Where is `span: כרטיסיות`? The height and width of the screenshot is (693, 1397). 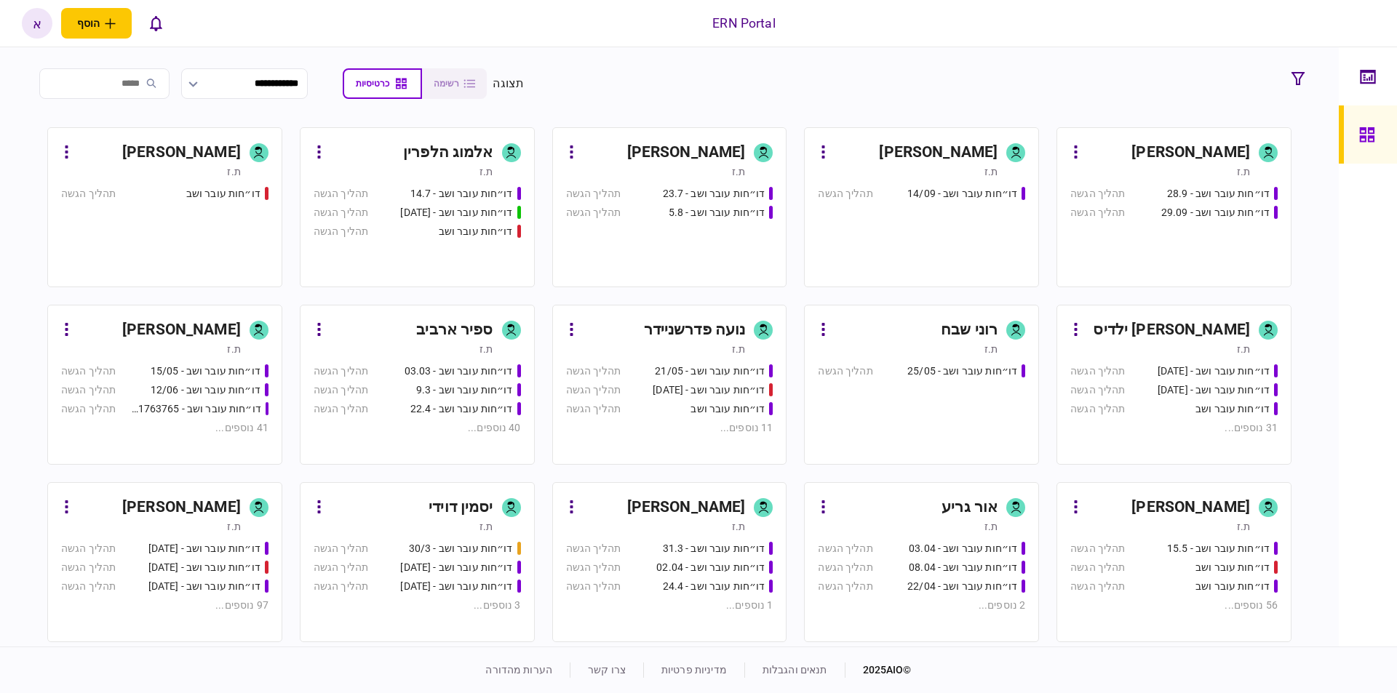 span: כרטיסיות is located at coordinates (372, 84).